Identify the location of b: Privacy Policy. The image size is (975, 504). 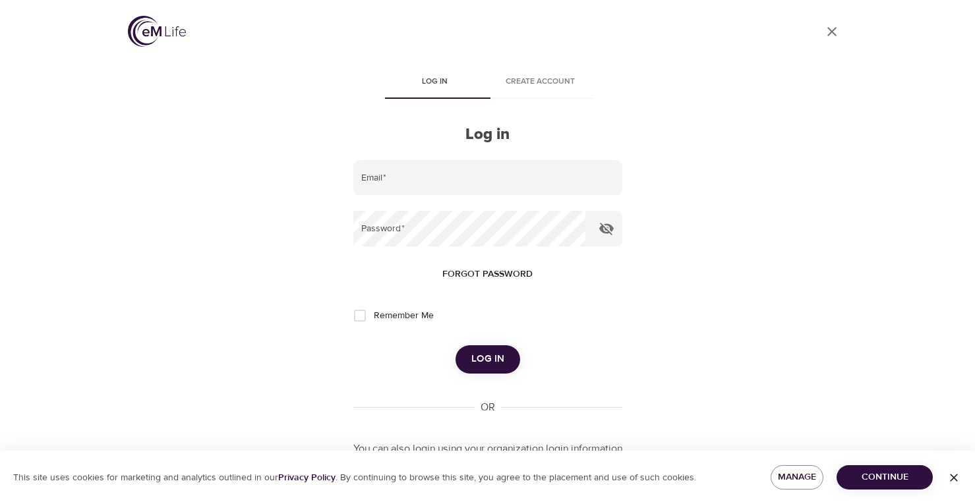
(307, 478).